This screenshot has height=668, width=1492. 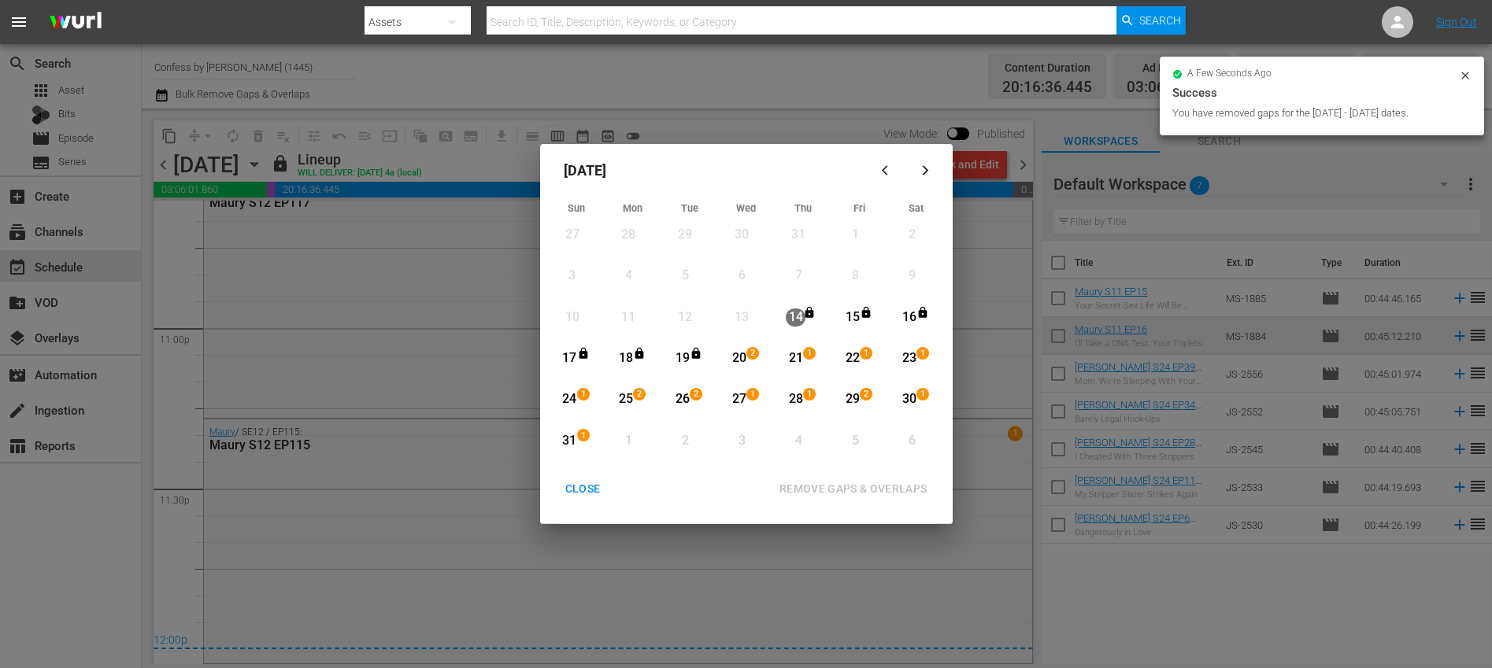 What do you see at coordinates (628, 317) in the screenshot?
I see `div: 11` at bounding box center [628, 317].